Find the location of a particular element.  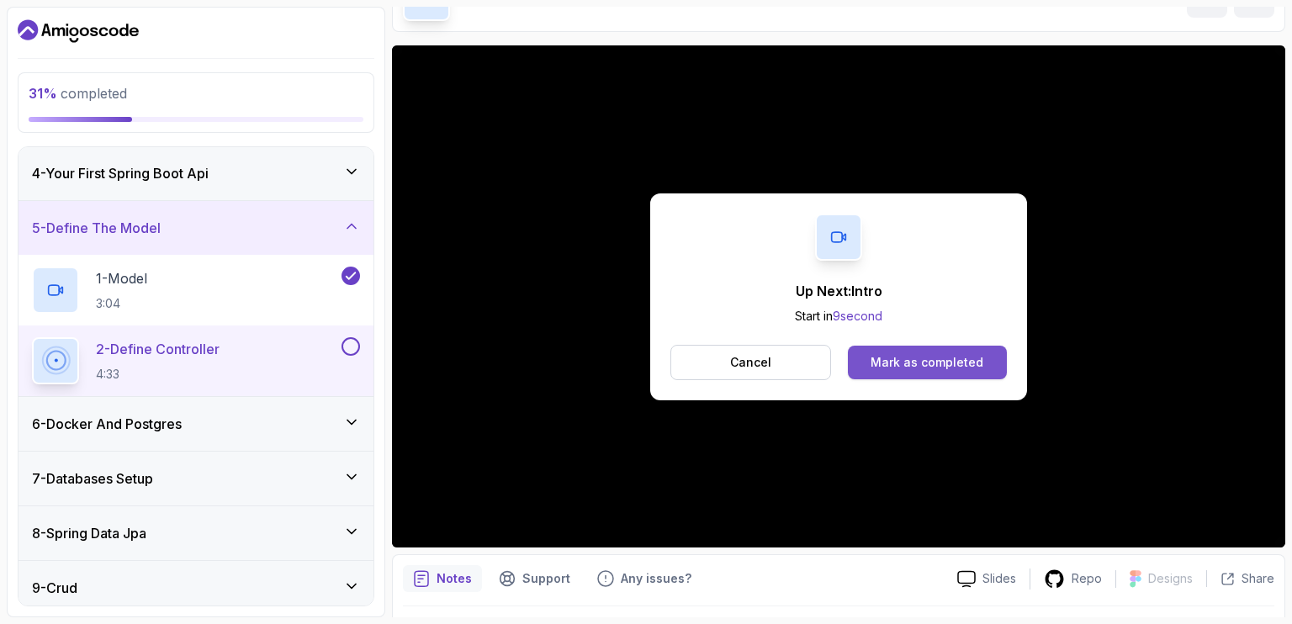

p: Share is located at coordinates (1258, 579).